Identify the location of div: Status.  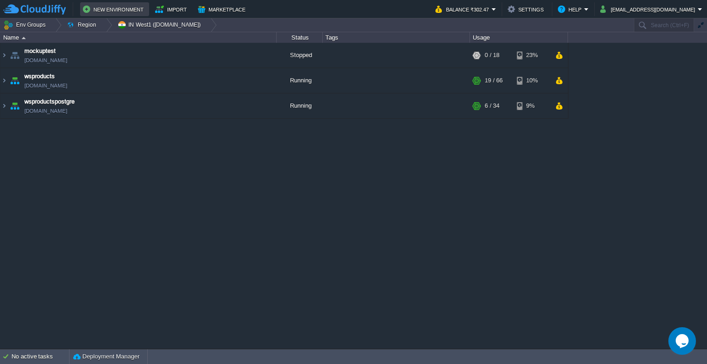
(300, 37).